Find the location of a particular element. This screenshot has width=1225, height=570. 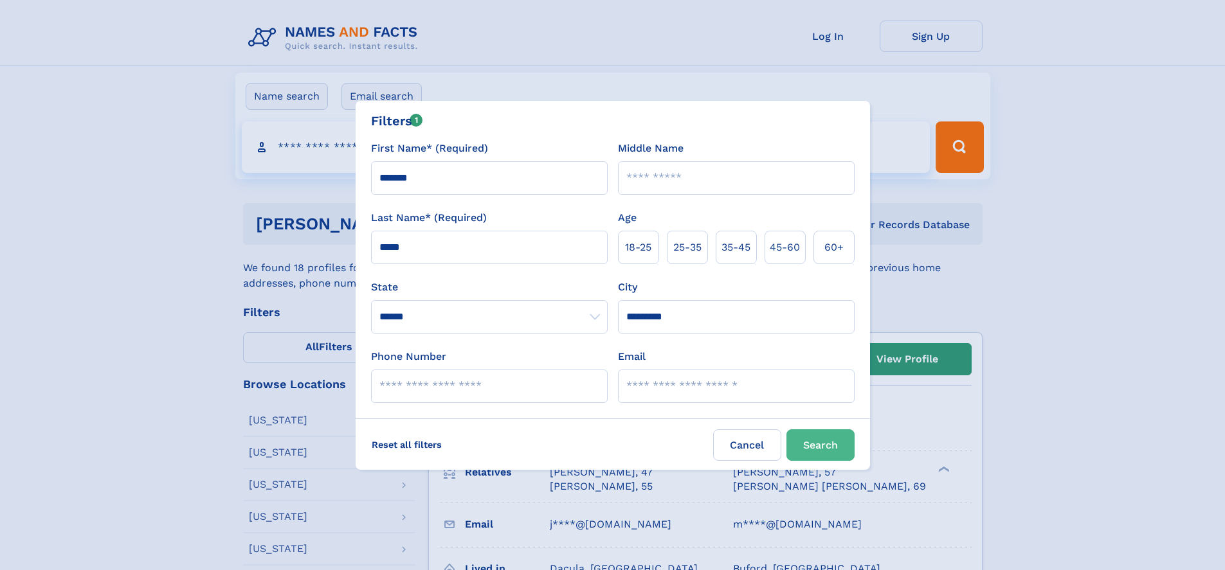

label: Reset all filters is located at coordinates (406, 445).